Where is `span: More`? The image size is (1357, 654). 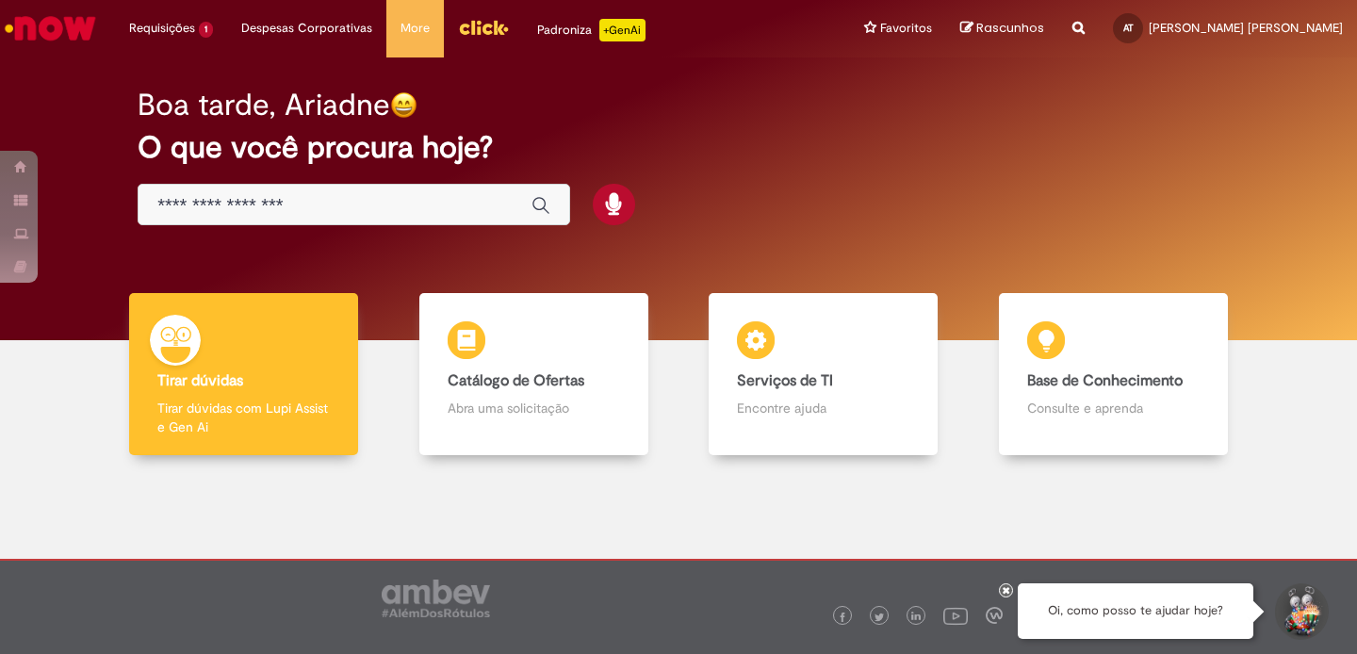 span: More is located at coordinates (415, 28).